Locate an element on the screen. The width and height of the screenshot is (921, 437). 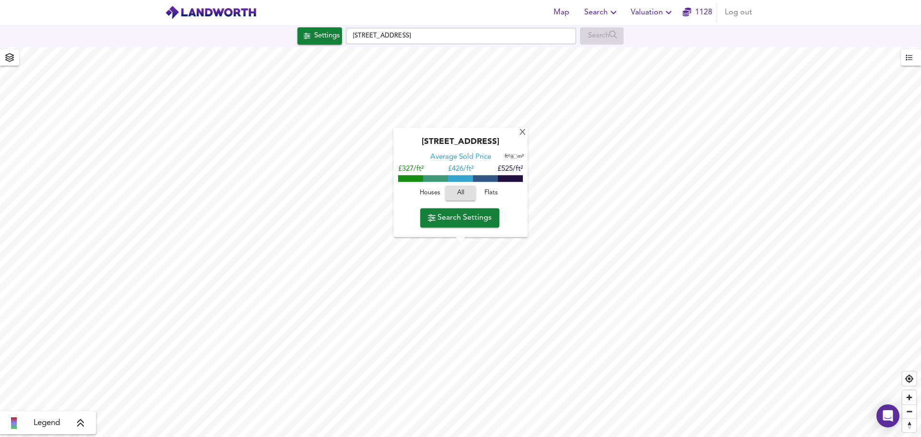
button: Houses is located at coordinates (430, 193).